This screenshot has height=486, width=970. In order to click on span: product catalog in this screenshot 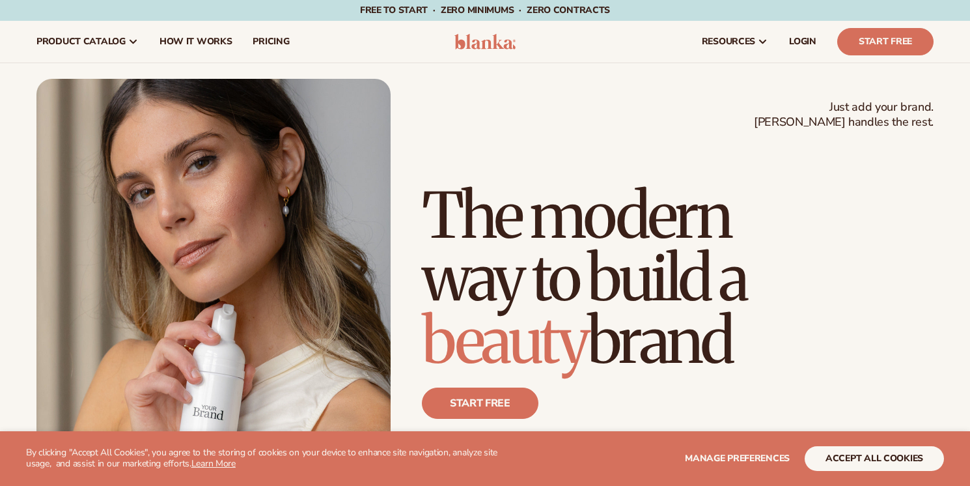, I will do `click(81, 42)`.